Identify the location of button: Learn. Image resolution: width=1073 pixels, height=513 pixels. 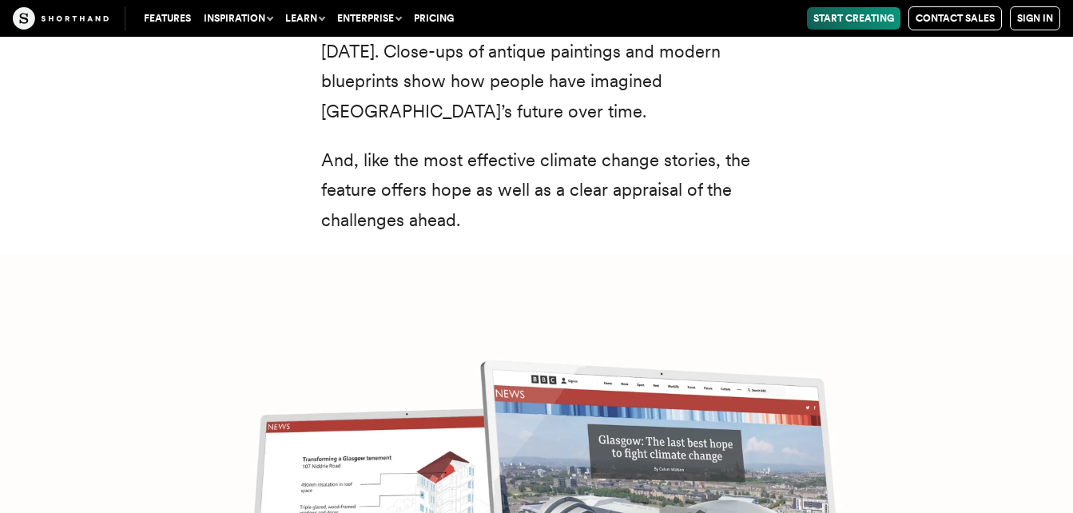
(304, 18).